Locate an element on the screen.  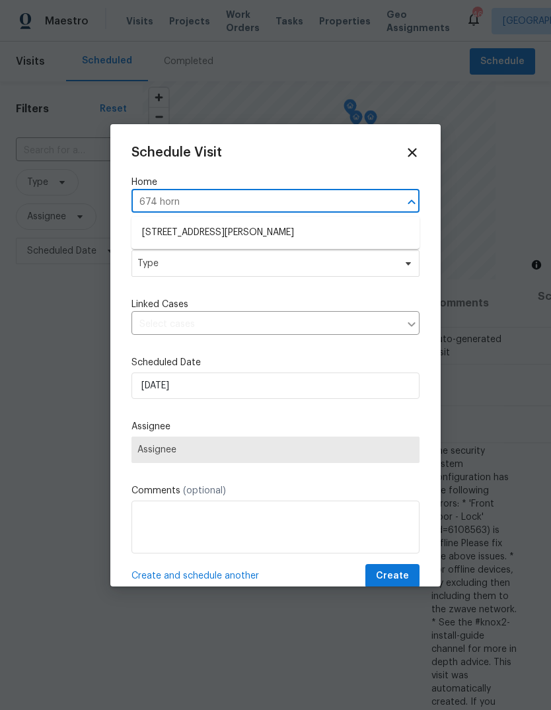
span: Type is located at coordinates (265, 263).